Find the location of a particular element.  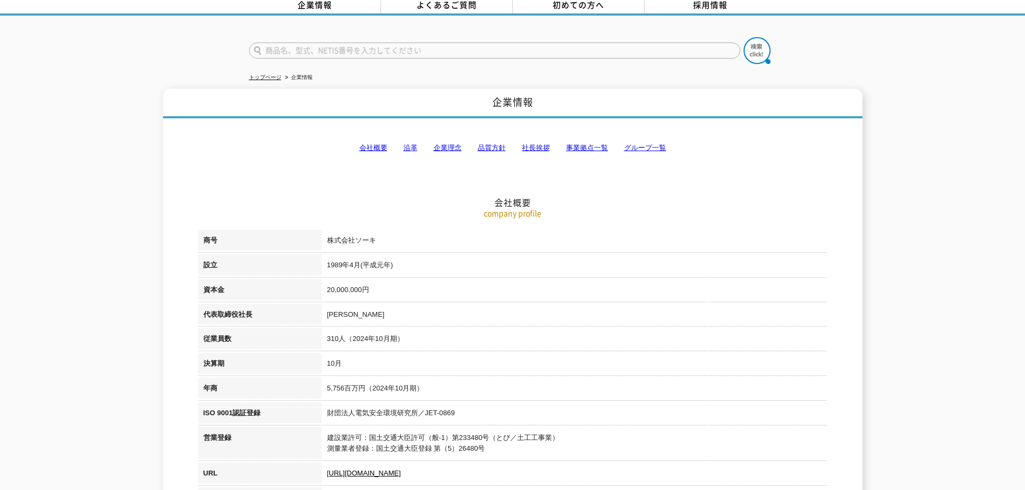

a: 企業理念 is located at coordinates (448, 147).